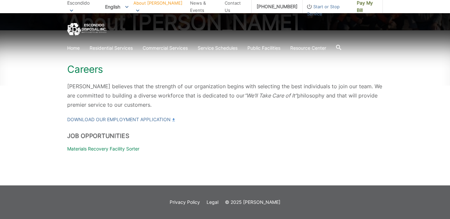 This screenshot has width=450, height=219. Describe the element at coordinates (73, 48) in the screenshot. I see `a: Home` at that location.